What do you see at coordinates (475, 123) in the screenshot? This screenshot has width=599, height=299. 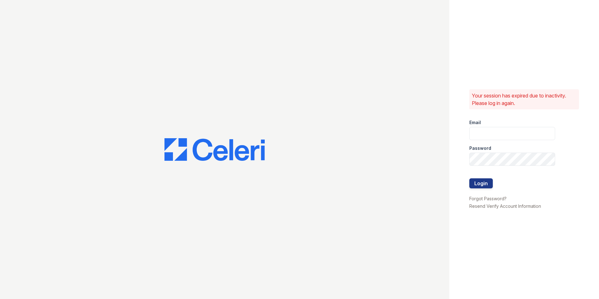 I see `label: Email` at bounding box center [475, 123].